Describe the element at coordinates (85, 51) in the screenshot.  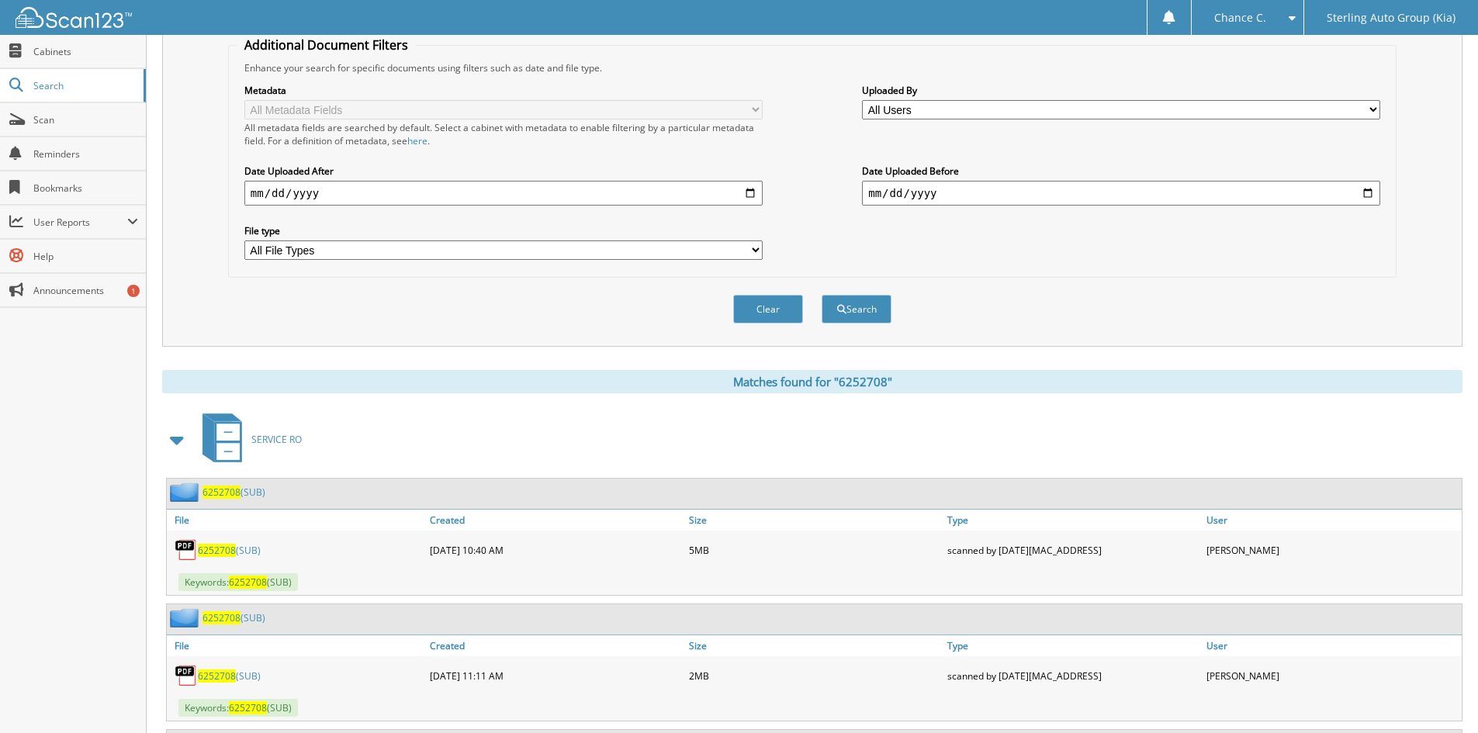
I see `span: Cabinets` at that location.